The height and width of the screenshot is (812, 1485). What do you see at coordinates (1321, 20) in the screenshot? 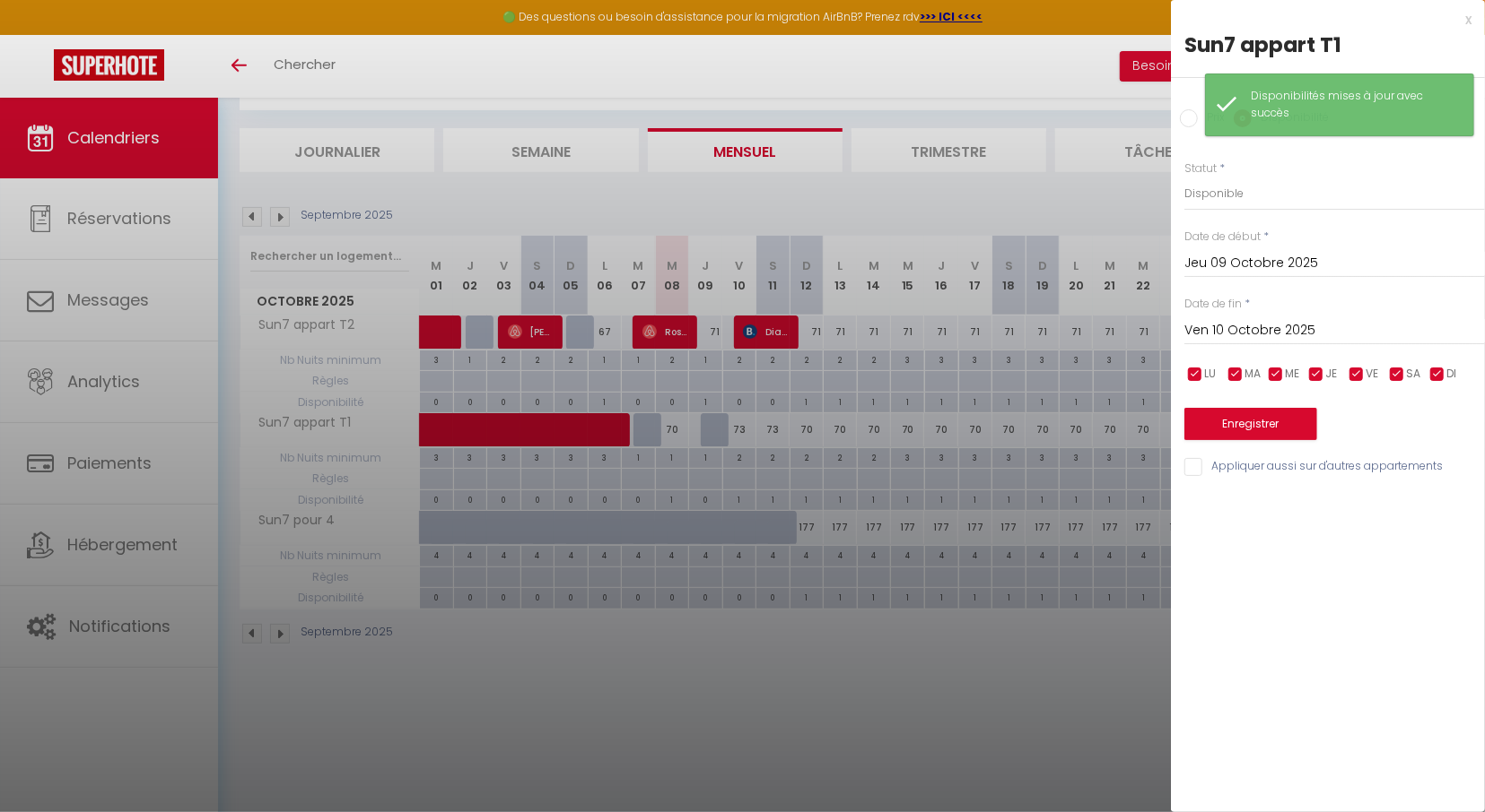
I see `div: x` at bounding box center [1321, 20].